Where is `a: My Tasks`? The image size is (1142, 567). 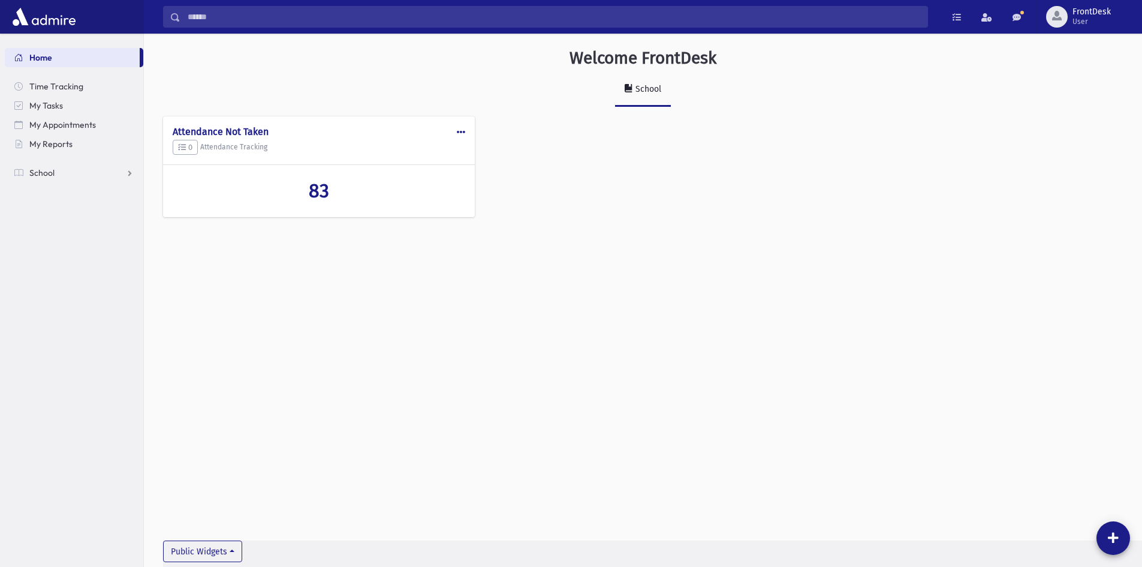
a: My Tasks is located at coordinates (74, 106).